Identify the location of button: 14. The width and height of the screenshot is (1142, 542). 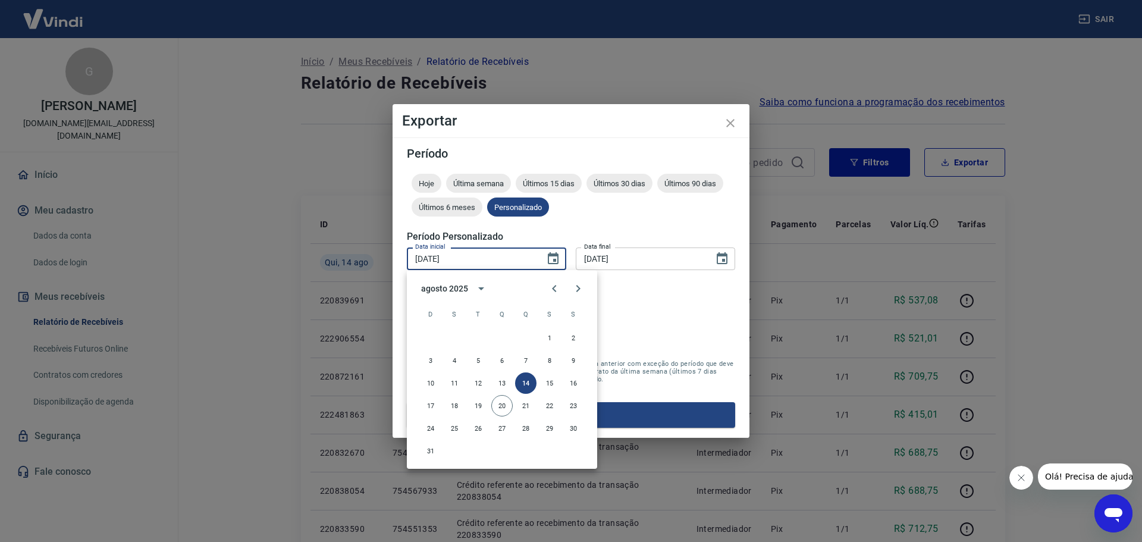
(526, 383).